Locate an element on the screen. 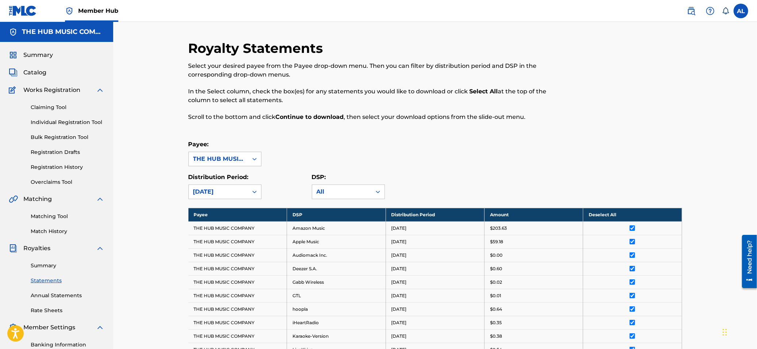  p: Select your desired payee from the Payee drop-down menu. Then you can filter by distribution peri... is located at coordinates (378, 70).